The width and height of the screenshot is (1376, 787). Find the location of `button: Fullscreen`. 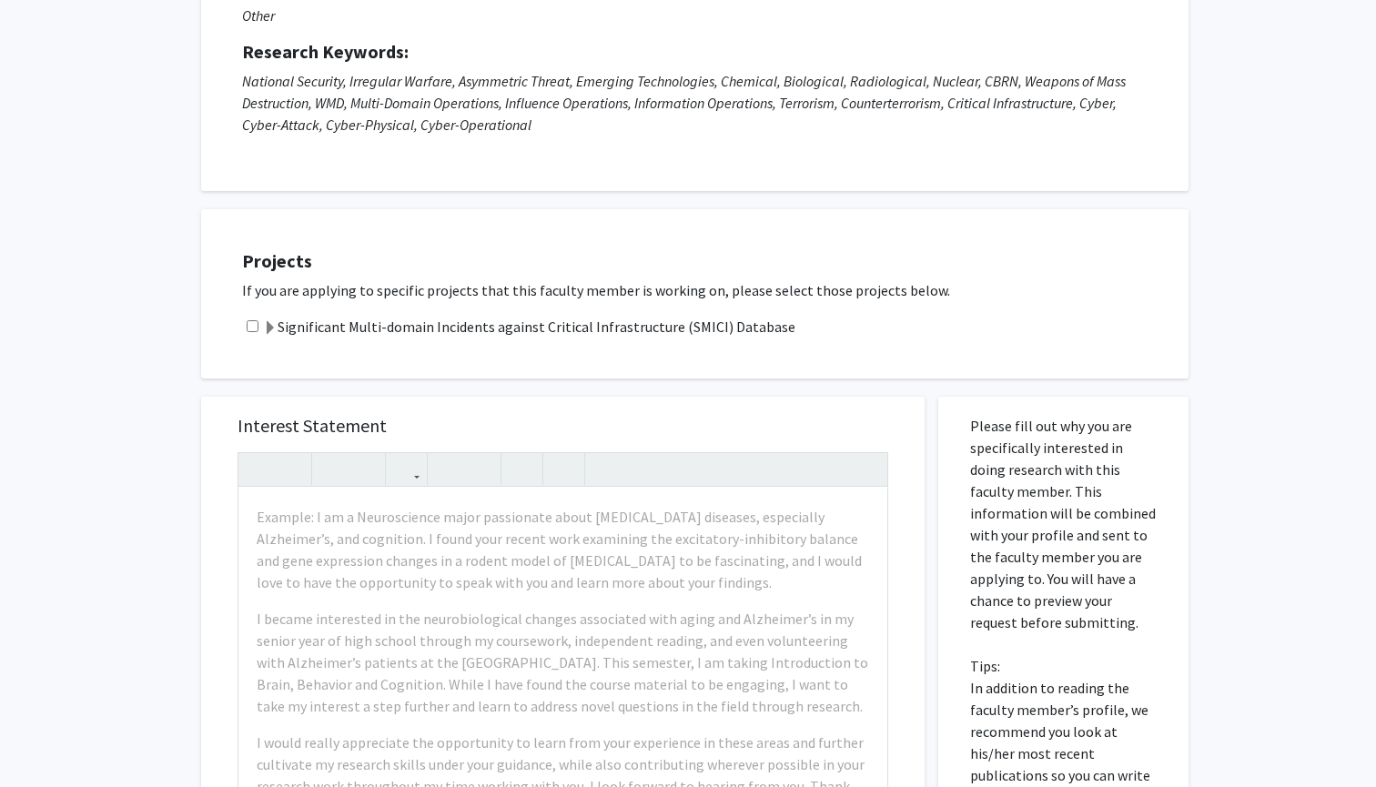

button: Fullscreen is located at coordinates (866, 469).